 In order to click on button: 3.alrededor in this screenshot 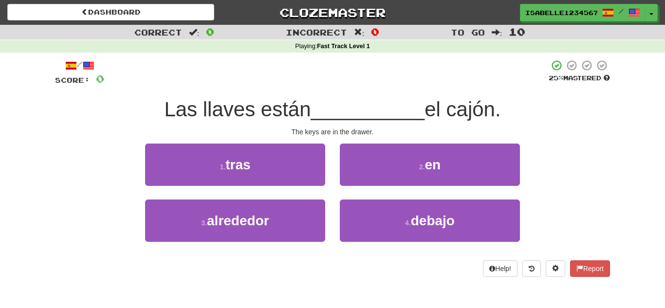, I will do `click(235, 220)`.